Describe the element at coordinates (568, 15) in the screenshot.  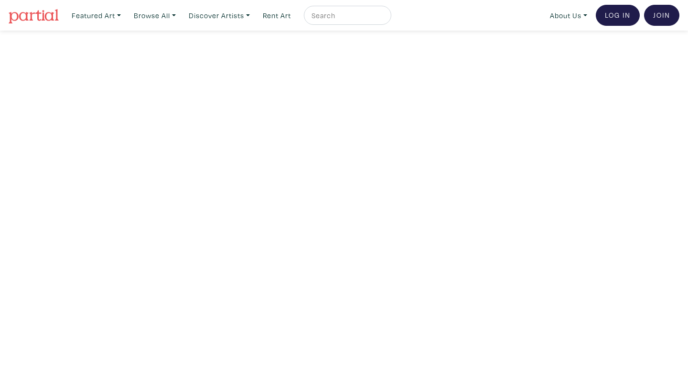
I see `a: About Us` at that location.